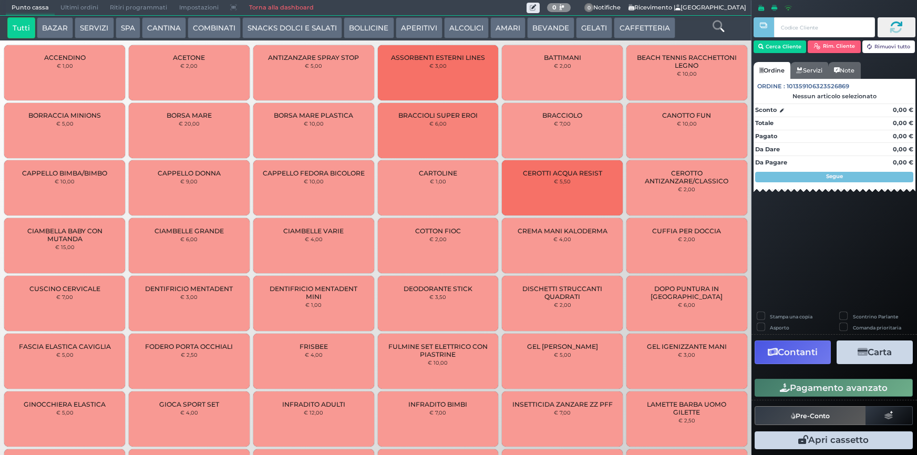 The image size is (917, 455). What do you see at coordinates (766, 136) in the screenshot?
I see `strong: Pagato` at bounding box center [766, 136].